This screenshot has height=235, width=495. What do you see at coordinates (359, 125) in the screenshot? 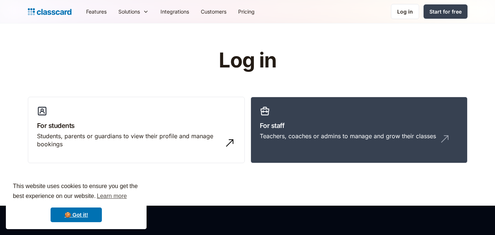
I see `h3: For staff` at bounding box center [359, 125].